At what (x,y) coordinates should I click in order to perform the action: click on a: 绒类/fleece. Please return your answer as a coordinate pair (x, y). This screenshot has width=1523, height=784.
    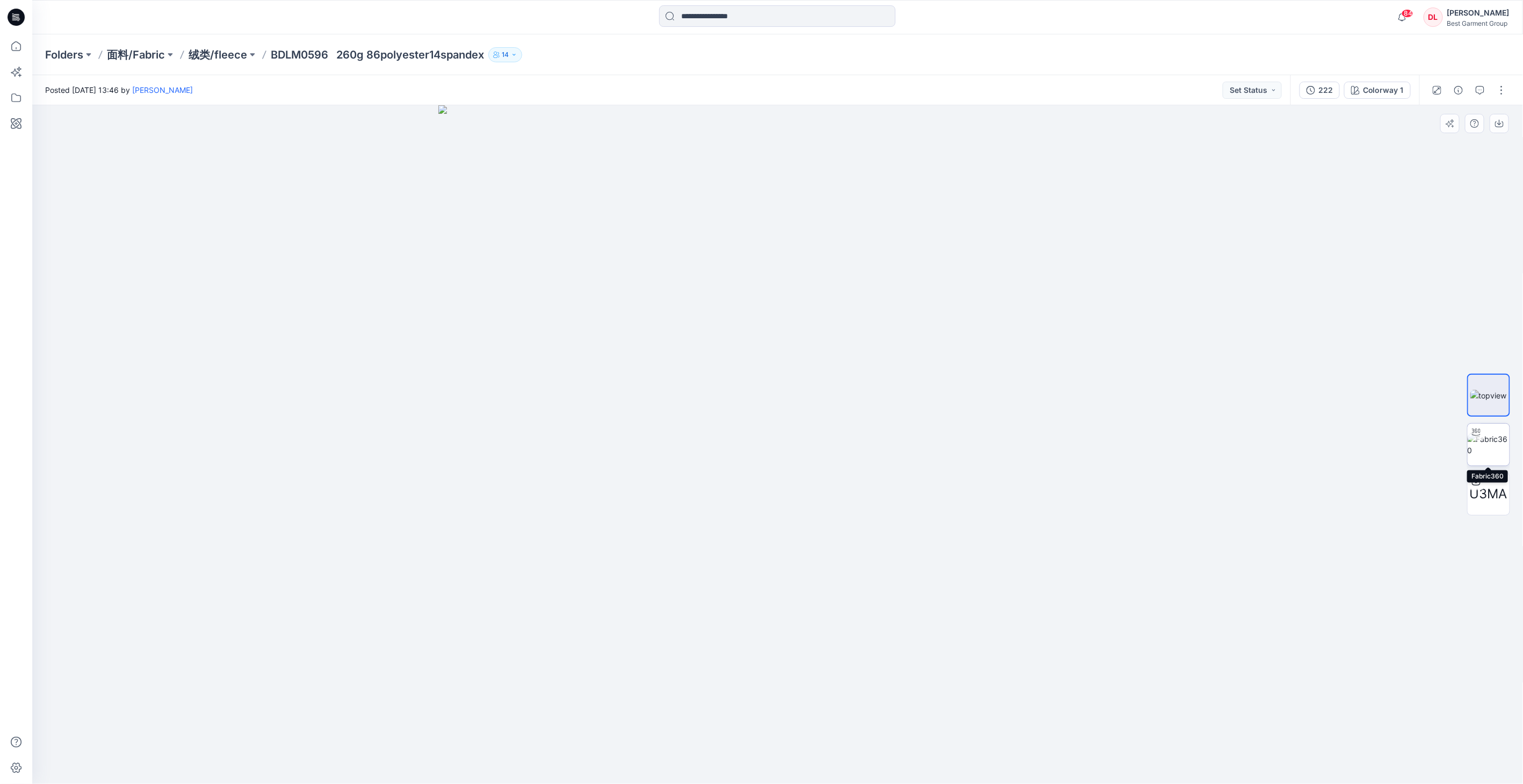
    Looking at the image, I should click on (218, 55).